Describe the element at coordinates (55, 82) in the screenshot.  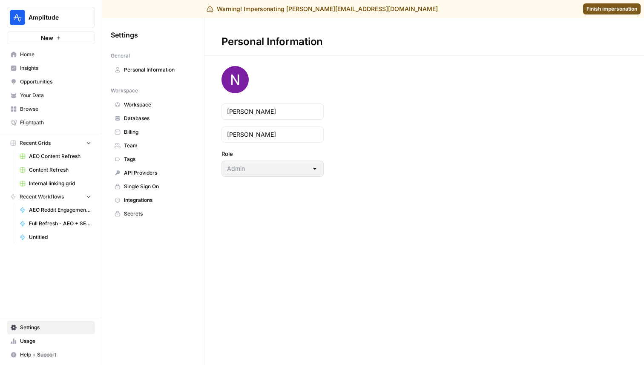
I see `span: Opportunities` at that location.